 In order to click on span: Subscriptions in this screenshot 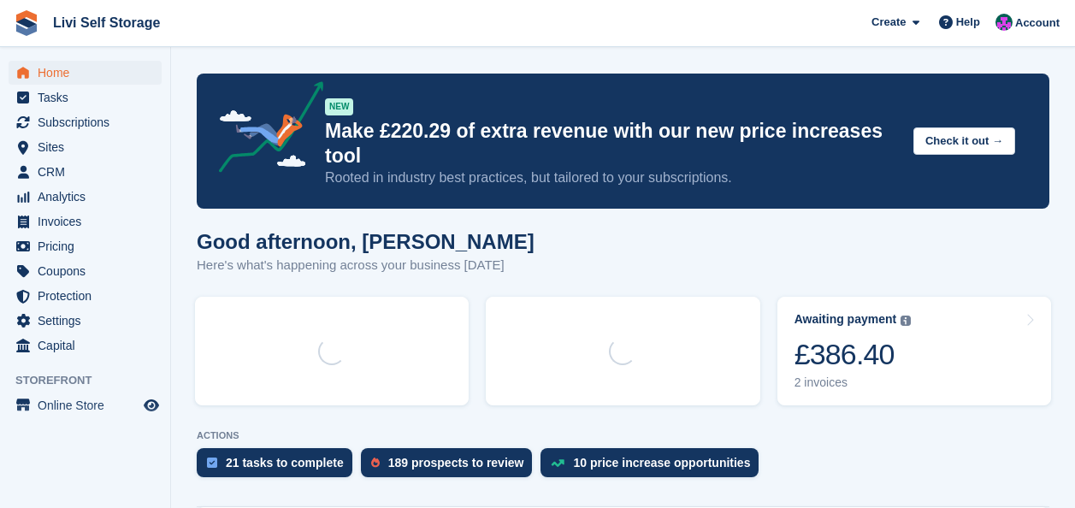, I will do `click(89, 122)`.